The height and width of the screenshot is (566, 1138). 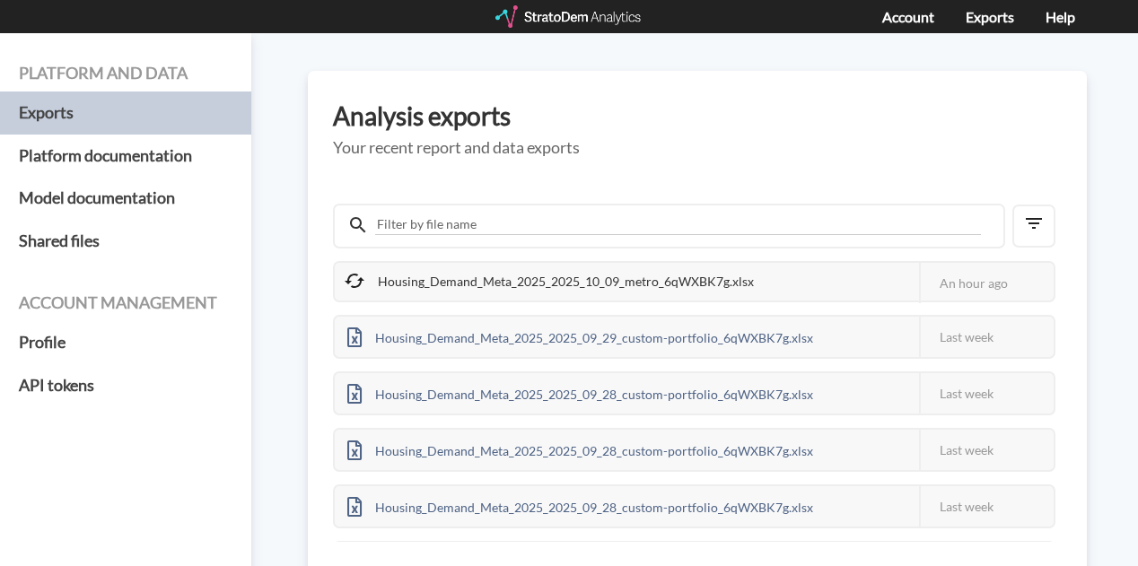 What do you see at coordinates (677, 224) in the screenshot?
I see `input: Filter by file name` at bounding box center [677, 224].